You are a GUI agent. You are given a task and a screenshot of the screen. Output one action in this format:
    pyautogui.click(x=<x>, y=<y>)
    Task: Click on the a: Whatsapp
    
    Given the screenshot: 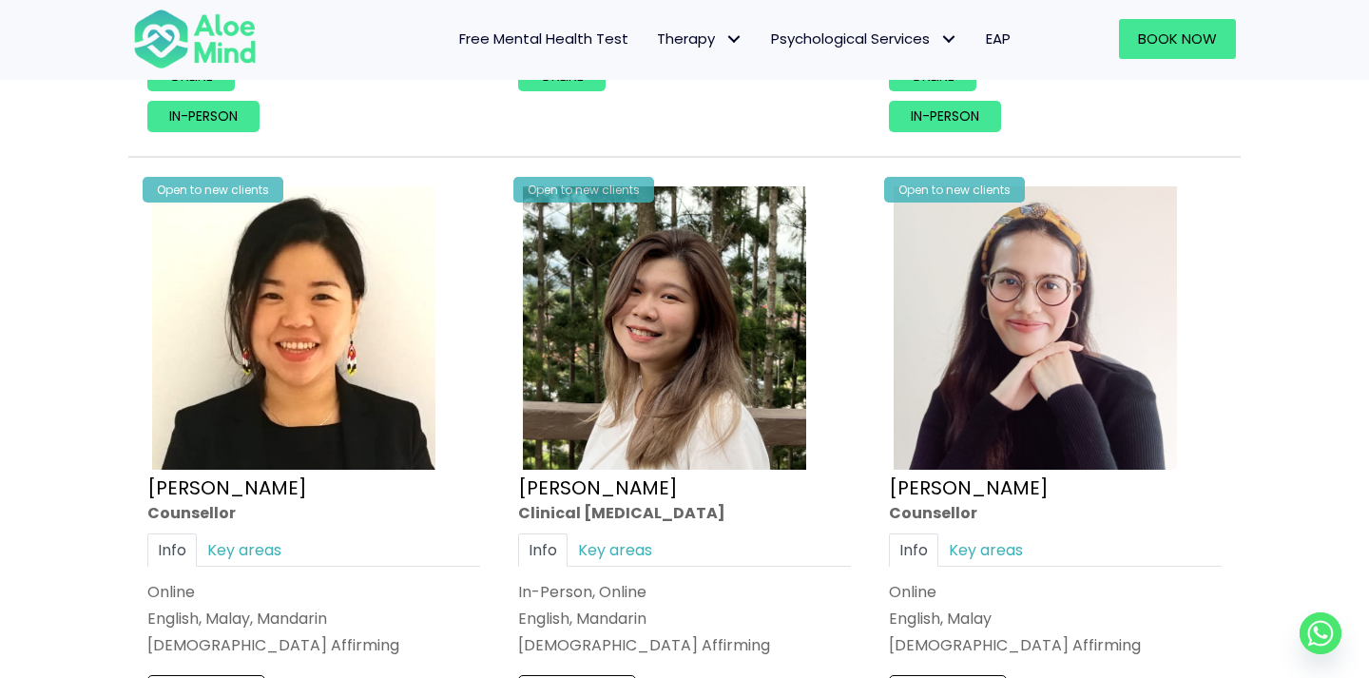 What is the action you would take?
    pyautogui.click(x=1320, y=633)
    